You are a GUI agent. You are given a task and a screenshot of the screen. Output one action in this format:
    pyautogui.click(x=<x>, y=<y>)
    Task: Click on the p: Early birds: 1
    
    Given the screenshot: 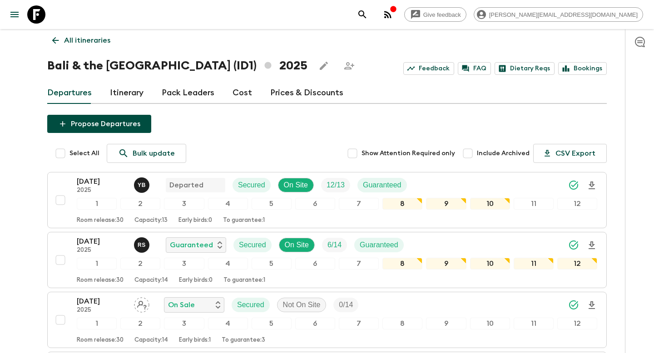 What is the action you would take?
    pyautogui.click(x=195, y=341)
    